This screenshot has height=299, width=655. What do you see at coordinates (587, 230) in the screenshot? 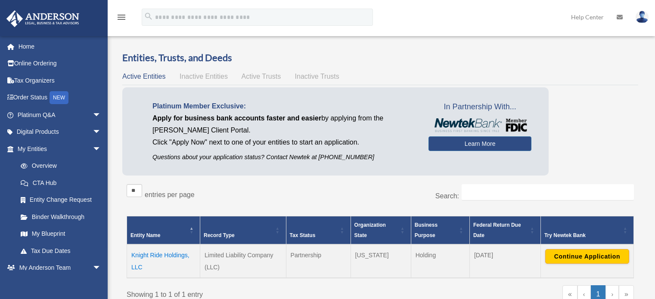
I see `th: Try Newtek Bank : Activate to sort` at bounding box center [587, 230].